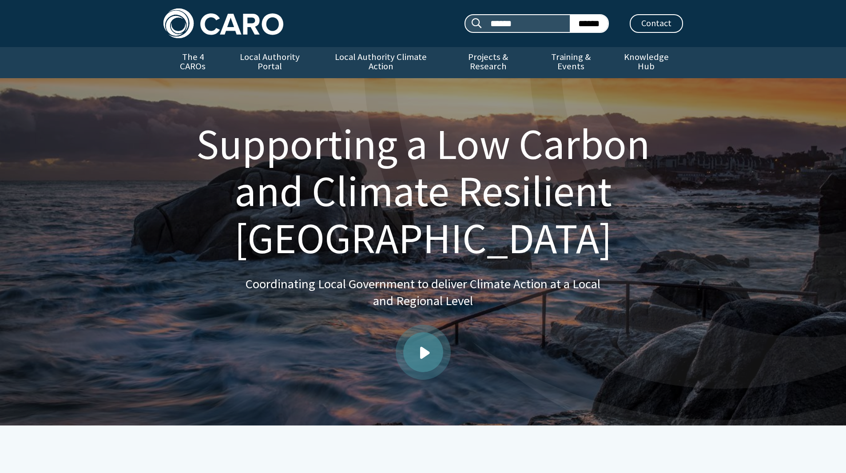  Describe the element at coordinates (381, 63) in the screenshot. I see `a: Local Authority Climate Action` at that location.